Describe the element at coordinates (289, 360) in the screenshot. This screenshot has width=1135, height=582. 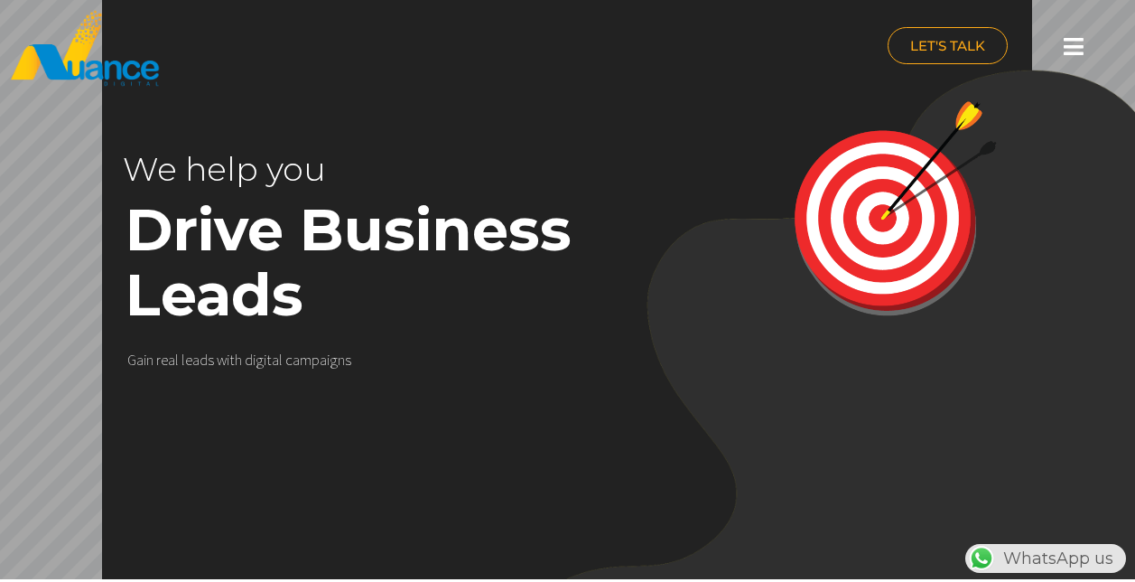
I see `div: c` at that location.